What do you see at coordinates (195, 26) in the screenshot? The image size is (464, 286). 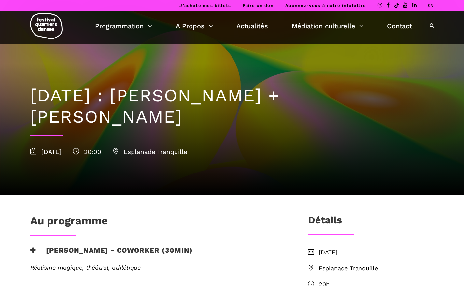 I see `a: A Propos` at bounding box center [195, 26].